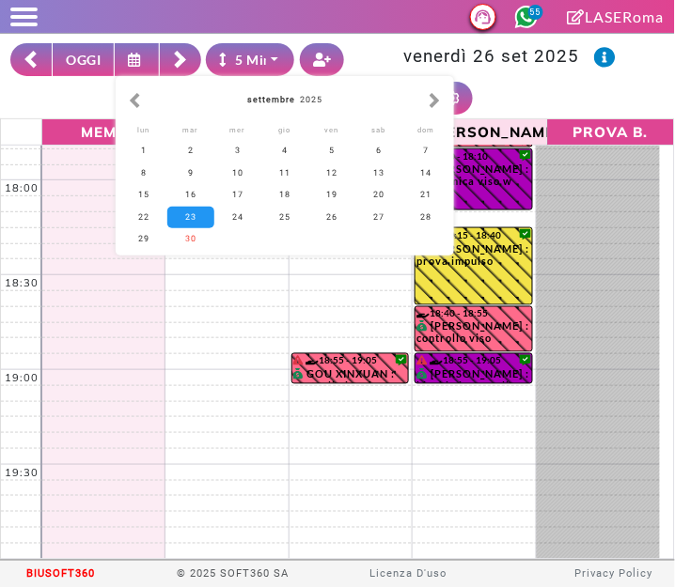  I want to click on div: 18:00, so click(22, 188).